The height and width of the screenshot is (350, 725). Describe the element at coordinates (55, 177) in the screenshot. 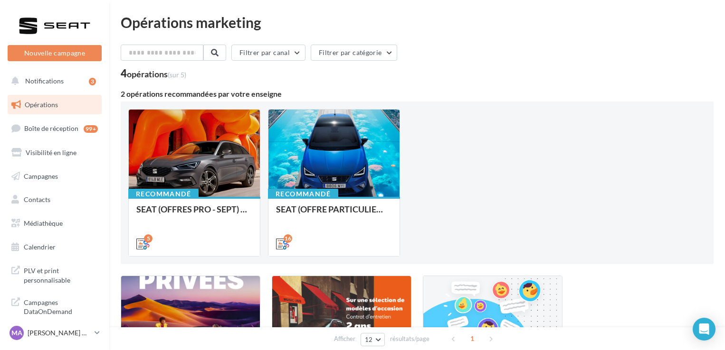

I see `a: Campagnes` at that location.